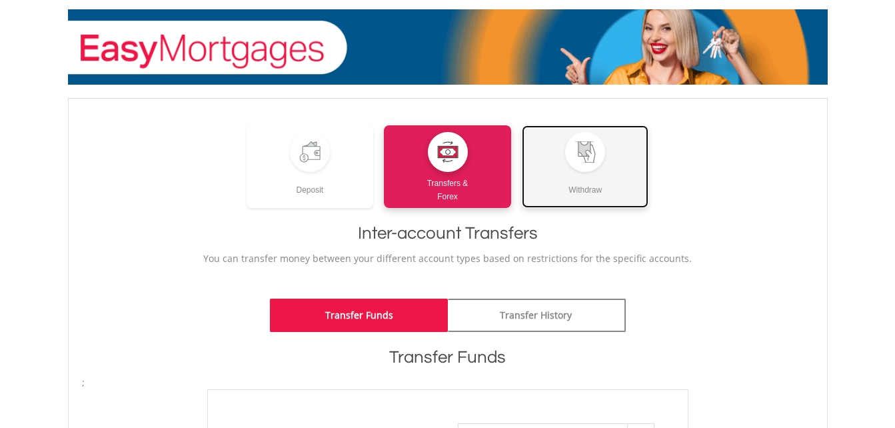  What do you see at coordinates (447, 167) in the screenshot?
I see `a: Transfers &Forex` at bounding box center [447, 167].